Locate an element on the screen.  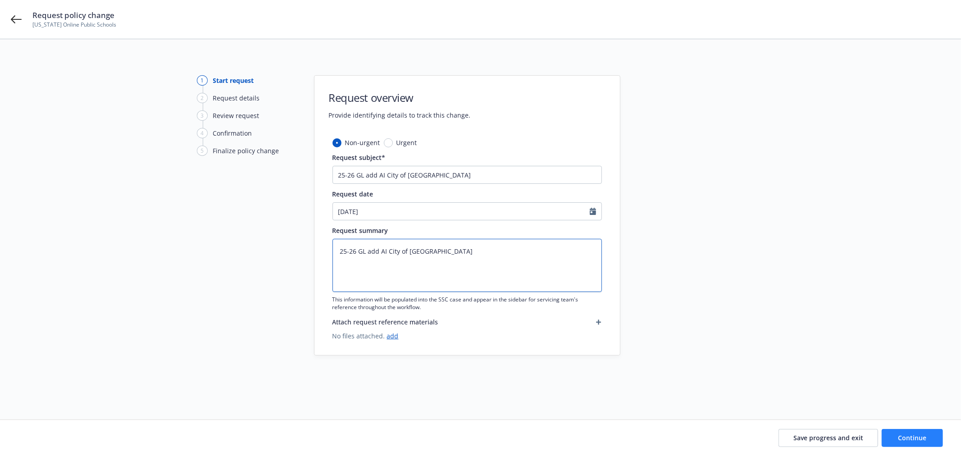
a: add is located at coordinates (393, 336).